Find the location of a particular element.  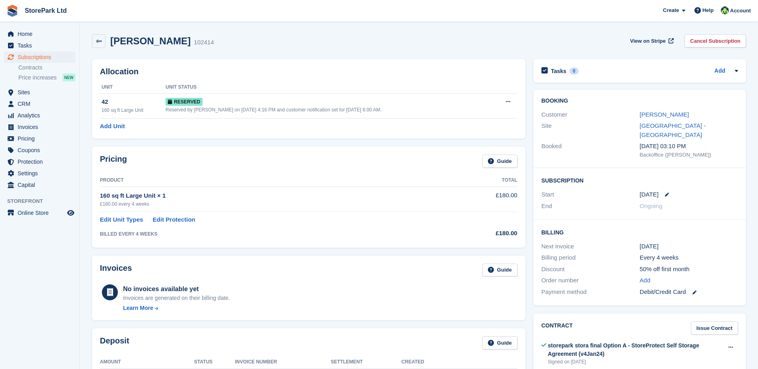

img: Ryan Mulcahy is located at coordinates (725, 10).